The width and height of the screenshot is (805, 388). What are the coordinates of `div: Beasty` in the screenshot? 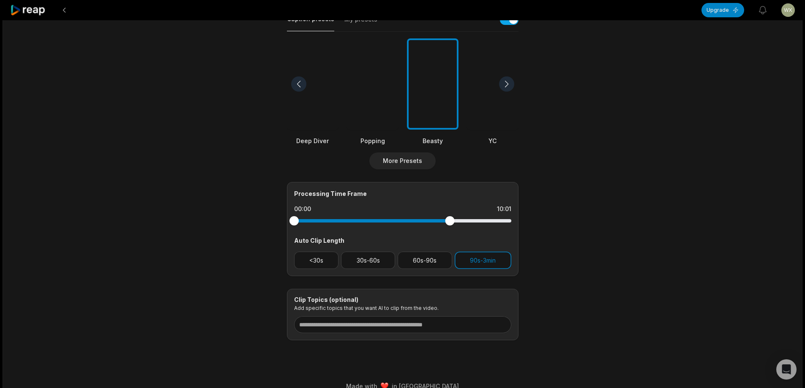 It's located at (433, 141).